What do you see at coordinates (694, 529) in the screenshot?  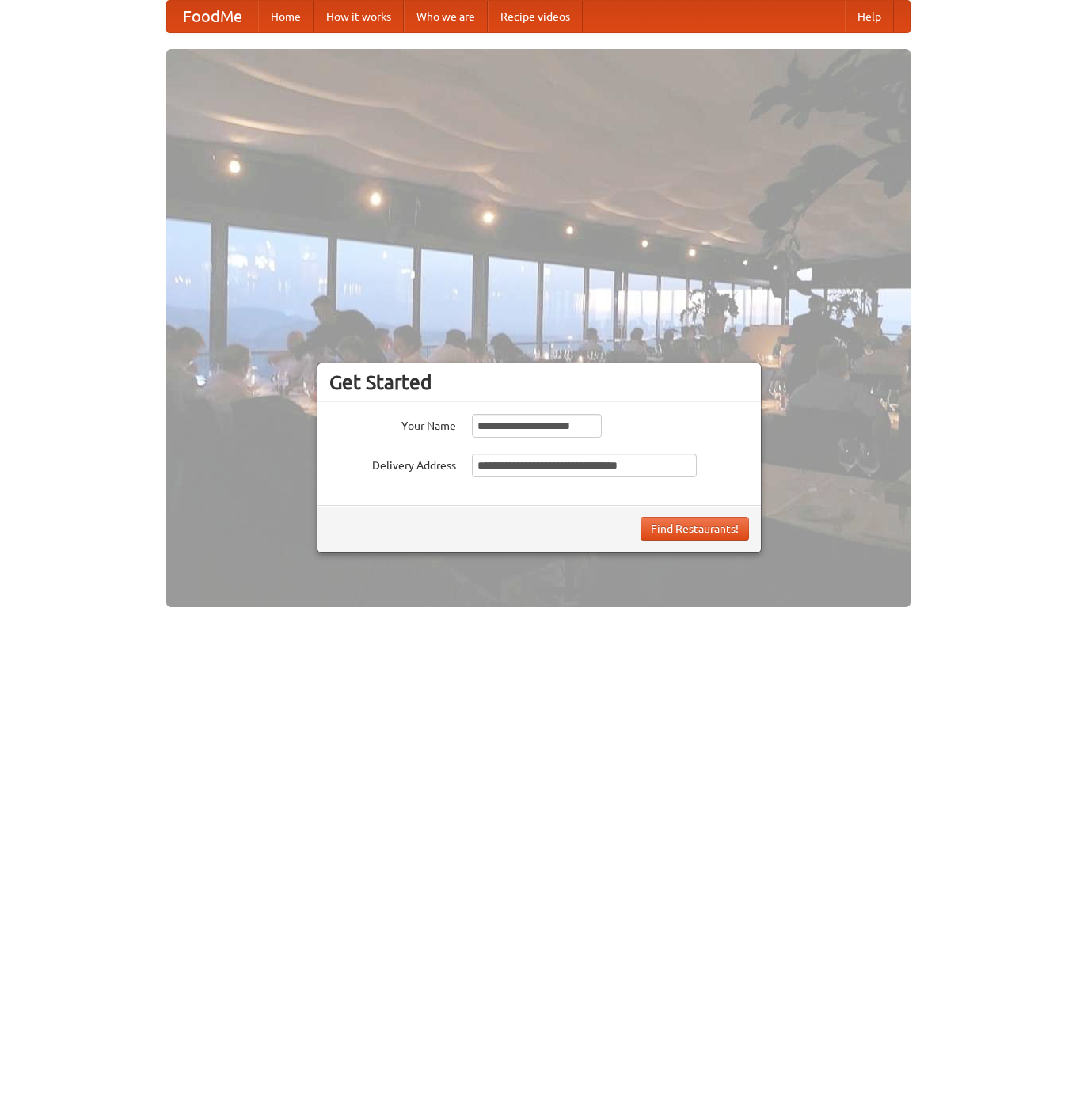 I see `button: Find Restaurants!` at bounding box center [694, 529].